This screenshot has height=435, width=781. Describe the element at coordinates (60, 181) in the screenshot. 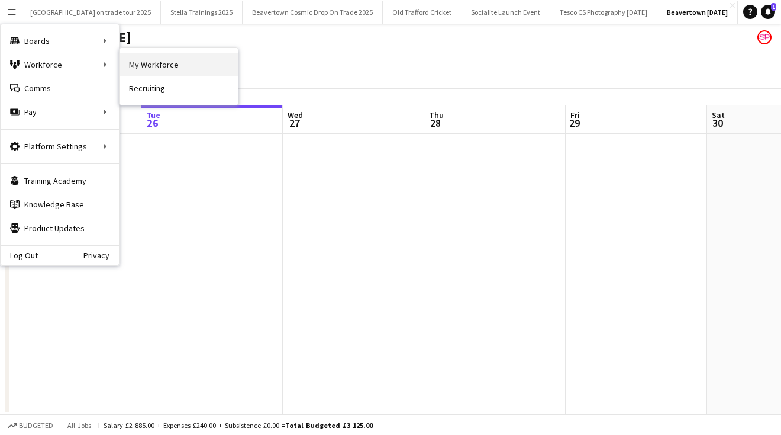

I see `a: Training Academy` at that location.